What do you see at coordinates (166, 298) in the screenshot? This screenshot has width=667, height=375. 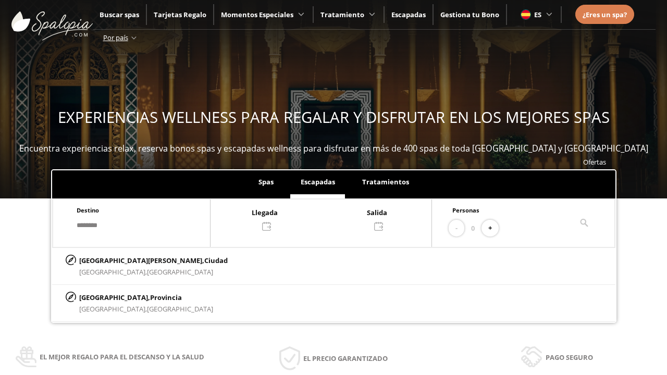 I see `span: Provincia` at bounding box center [166, 298].